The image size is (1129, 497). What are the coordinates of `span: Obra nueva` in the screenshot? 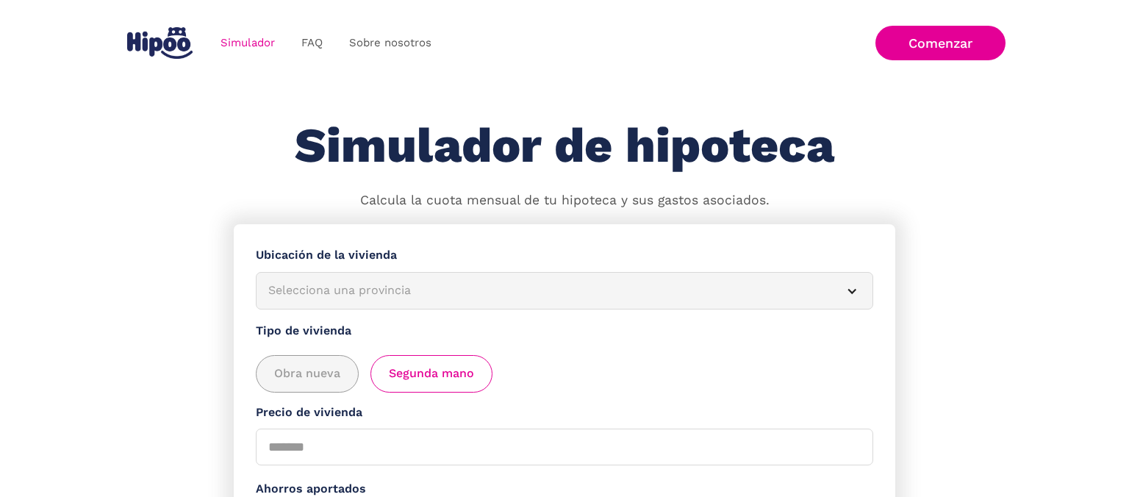 It's located at (307, 373).